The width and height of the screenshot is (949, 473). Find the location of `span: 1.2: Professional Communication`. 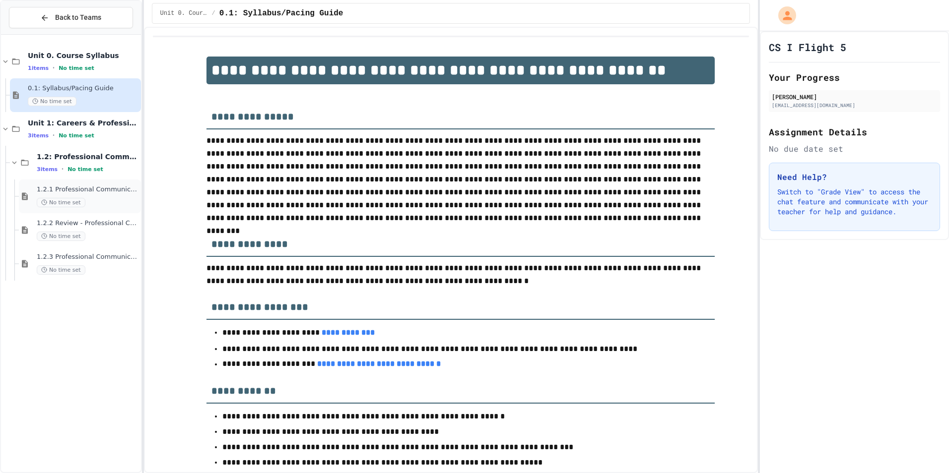

span: 1.2: Professional Communication is located at coordinates (88, 157).